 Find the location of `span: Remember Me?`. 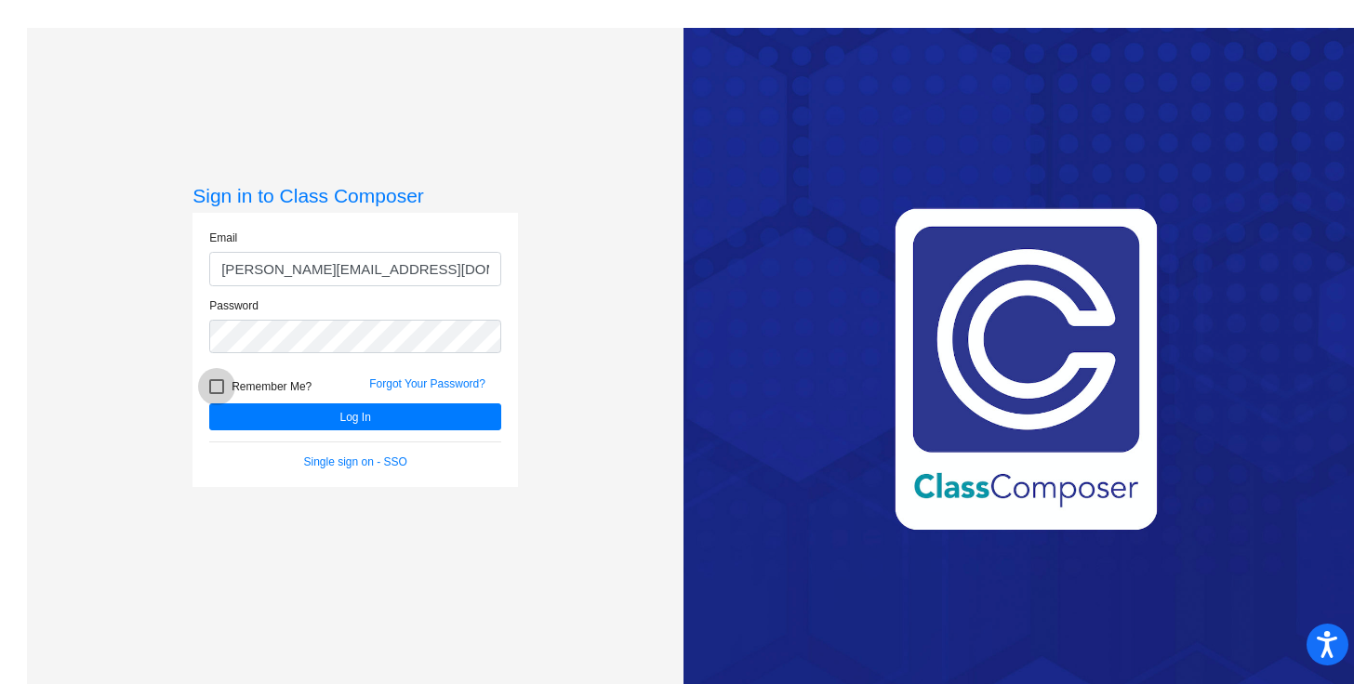

span: Remember Me? is located at coordinates (272, 387).